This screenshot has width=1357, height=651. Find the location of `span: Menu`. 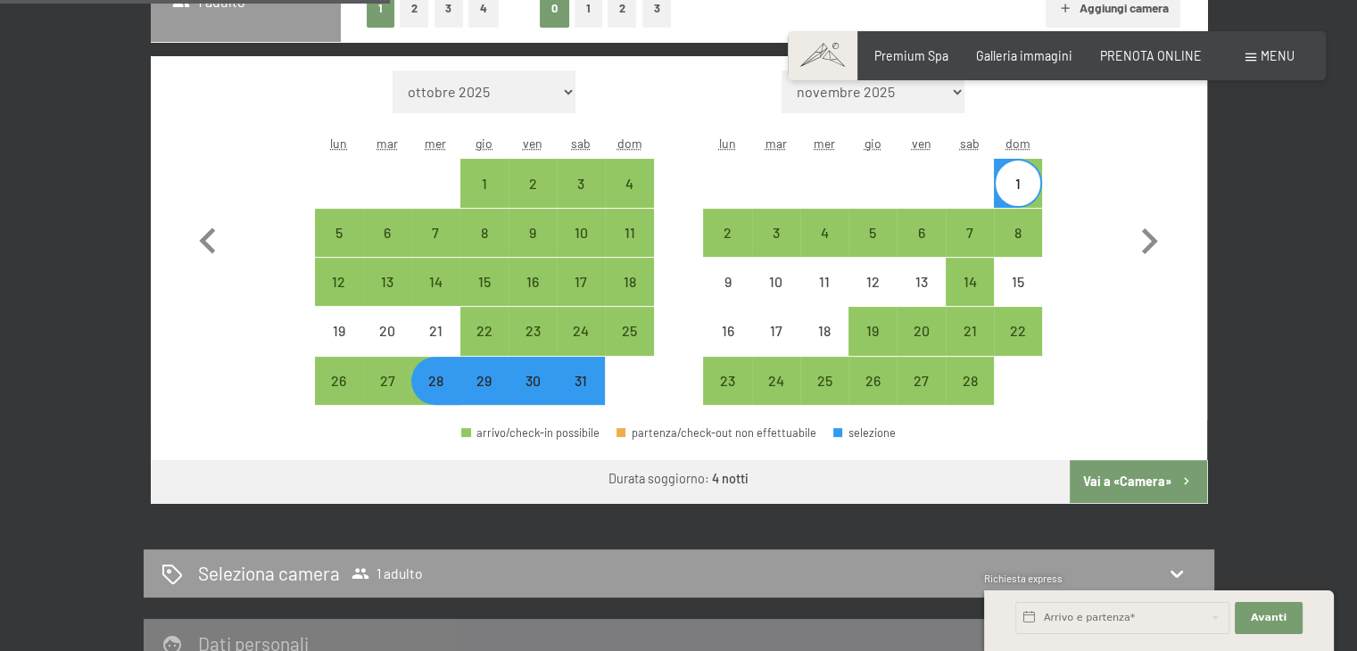

span: Menu is located at coordinates (1277, 55).